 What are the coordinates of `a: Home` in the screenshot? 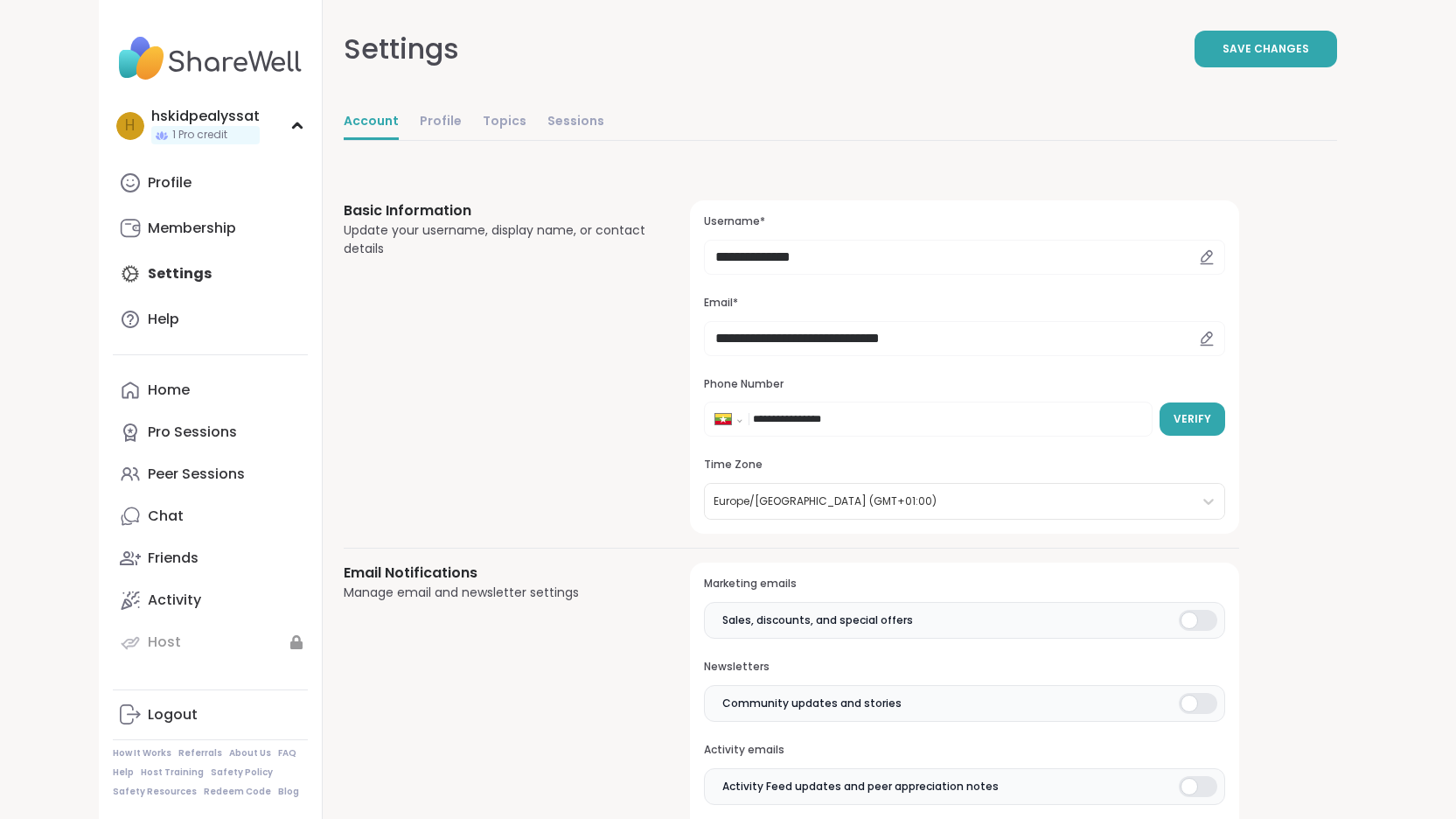 It's located at (210, 390).